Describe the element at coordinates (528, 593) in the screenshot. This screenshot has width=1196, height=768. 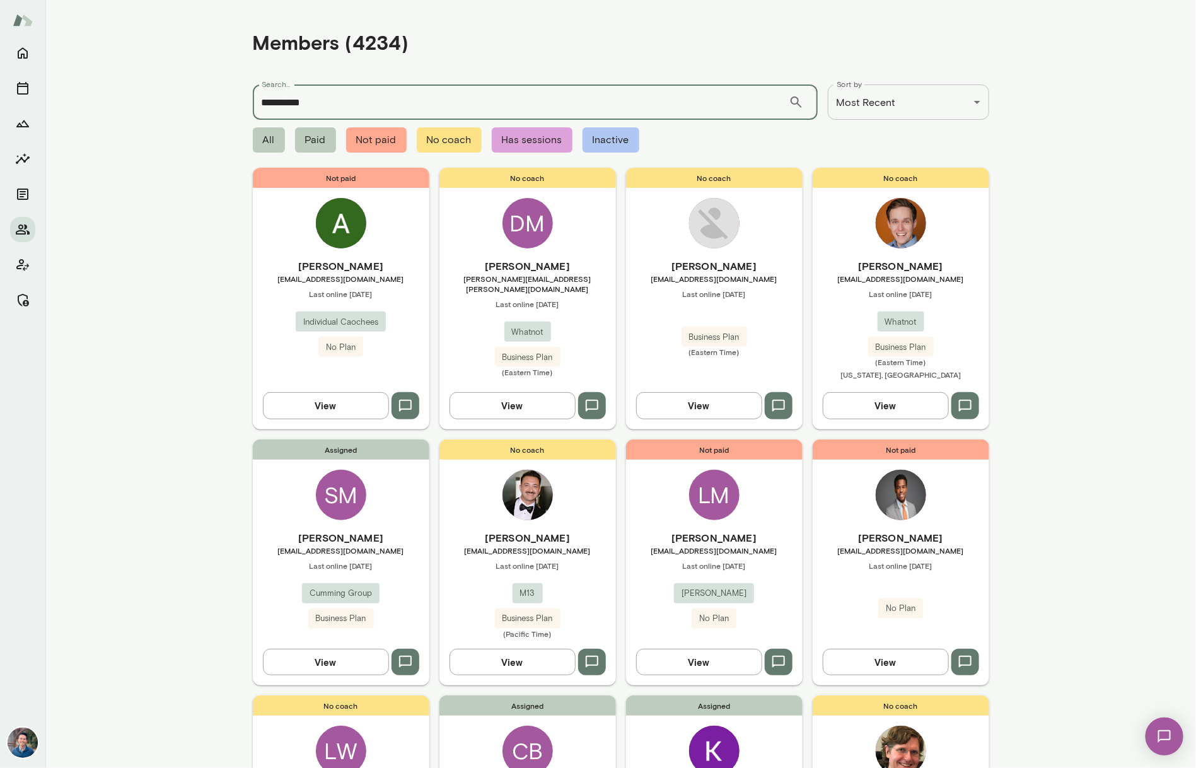
I see `span: M13` at that location.